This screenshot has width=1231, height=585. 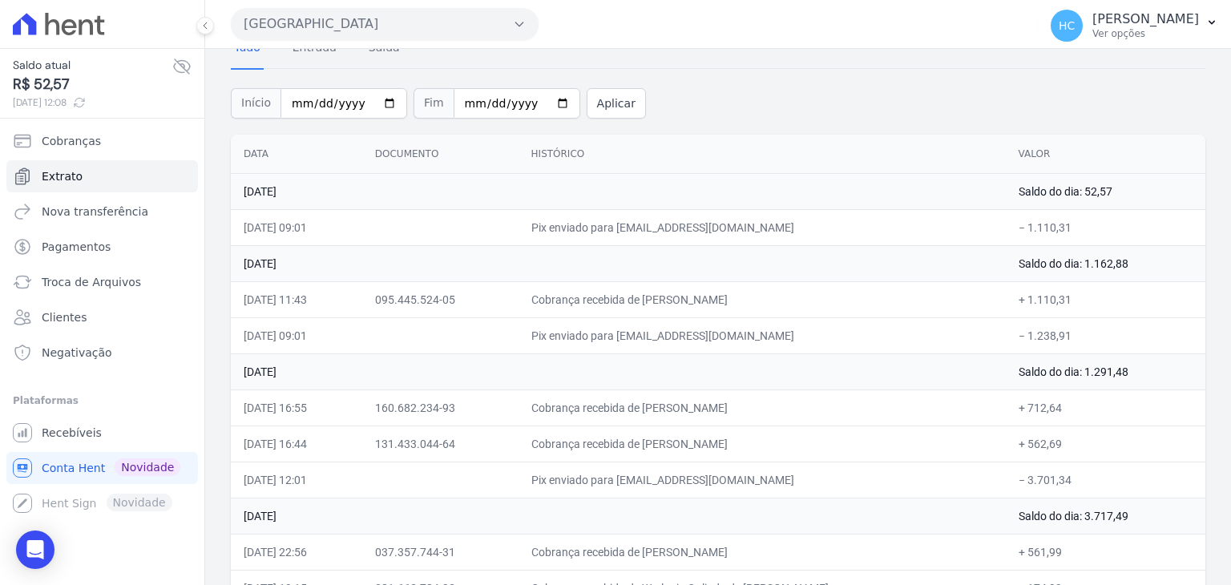 What do you see at coordinates (1105, 515) in the screenshot?
I see `td: Saldo do dia: 3.717,49` at bounding box center [1105, 515].